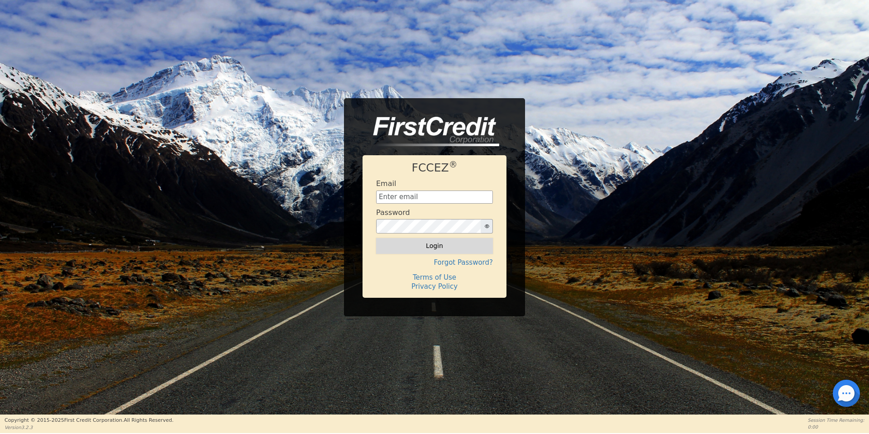 The width and height of the screenshot is (869, 434). Describe the element at coordinates (435, 197) in the screenshot. I see `input: Enter email` at that location.